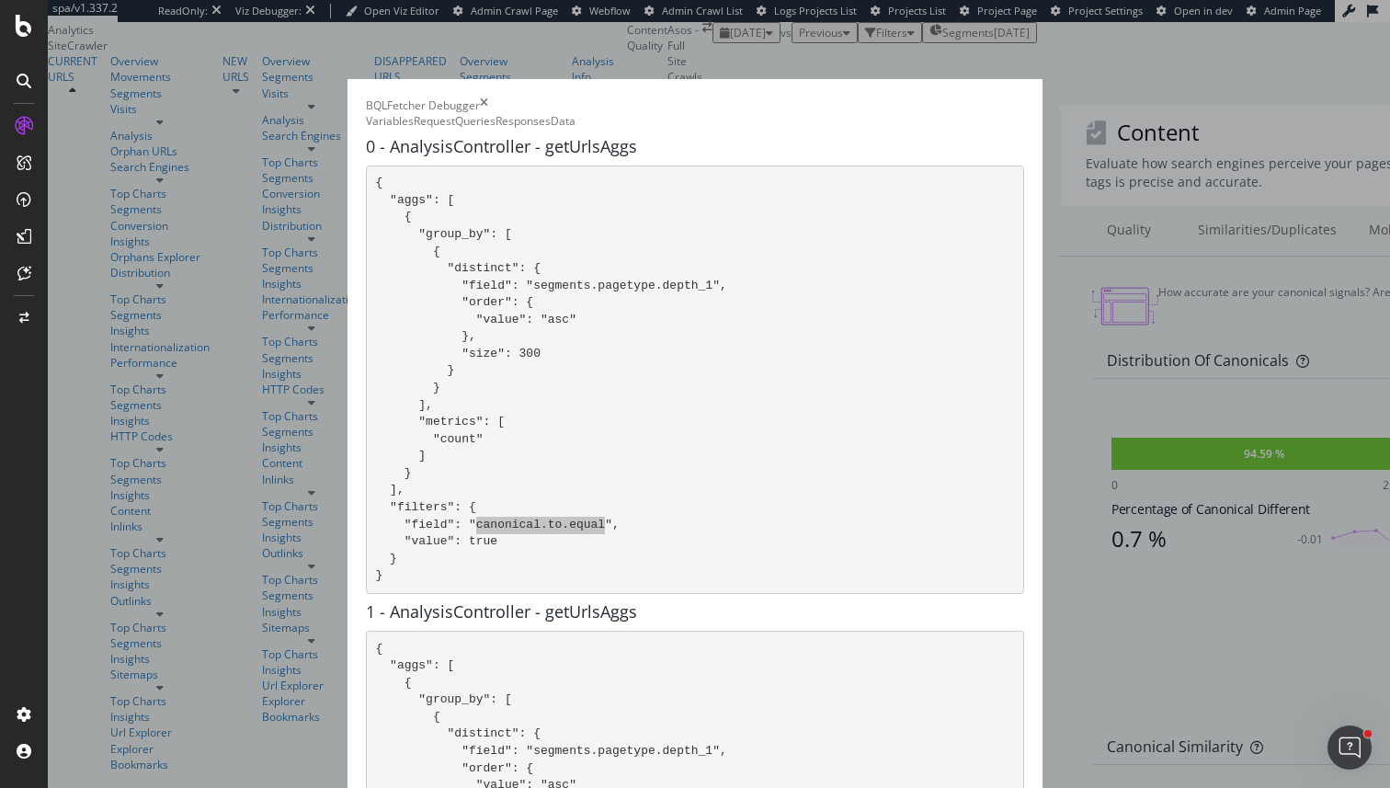 The image size is (1390, 788). I want to click on div: Request, so click(434, 120).